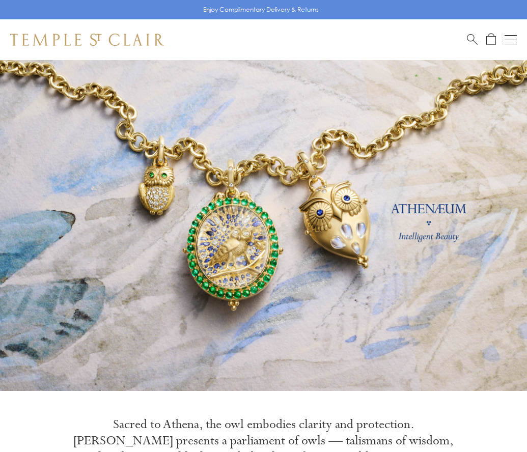  Describe the element at coordinates (472, 39) in the screenshot. I see `a: Search` at that location.